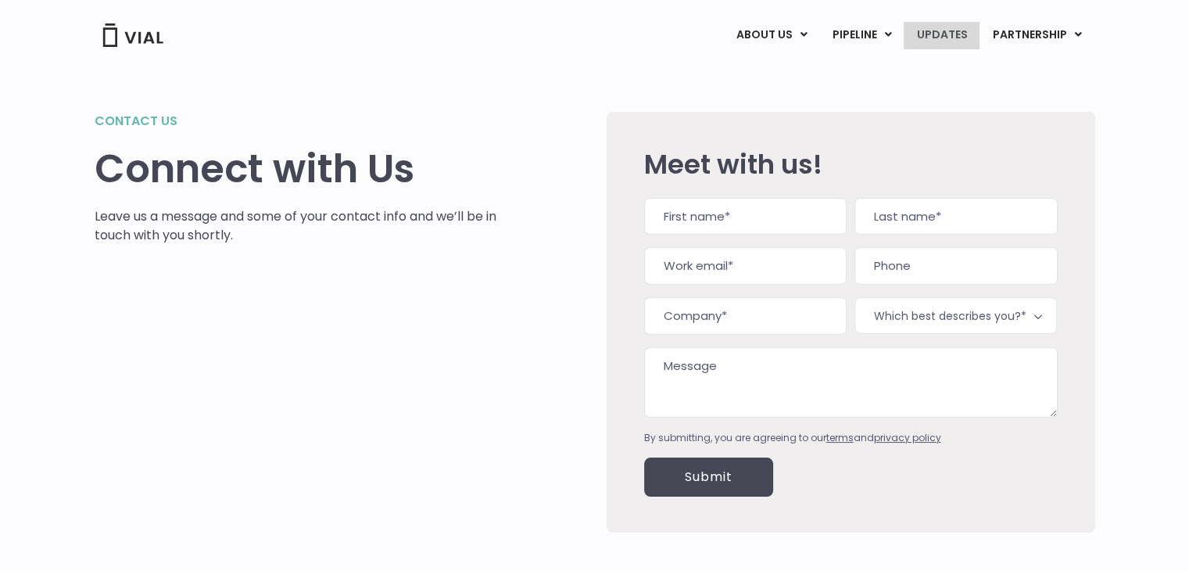 This screenshot has width=1189, height=571. Describe the element at coordinates (295, 169) in the screenshot. I see `h1: Connect with Us` at that location.